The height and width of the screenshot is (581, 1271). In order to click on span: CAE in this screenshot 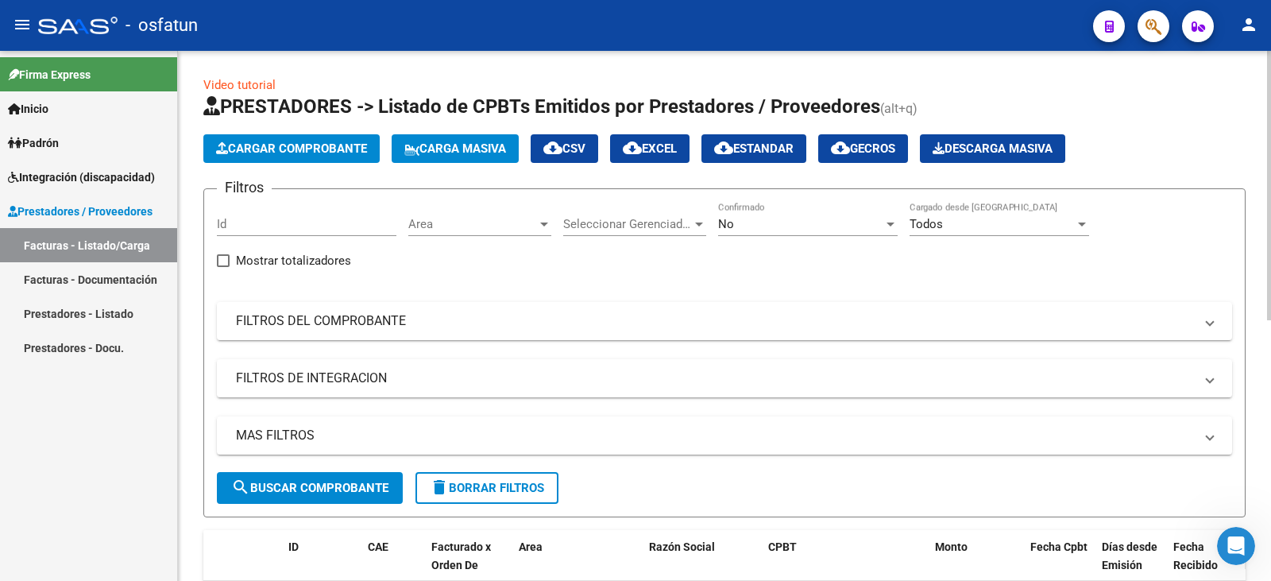, I will do `click(378, 547)`.